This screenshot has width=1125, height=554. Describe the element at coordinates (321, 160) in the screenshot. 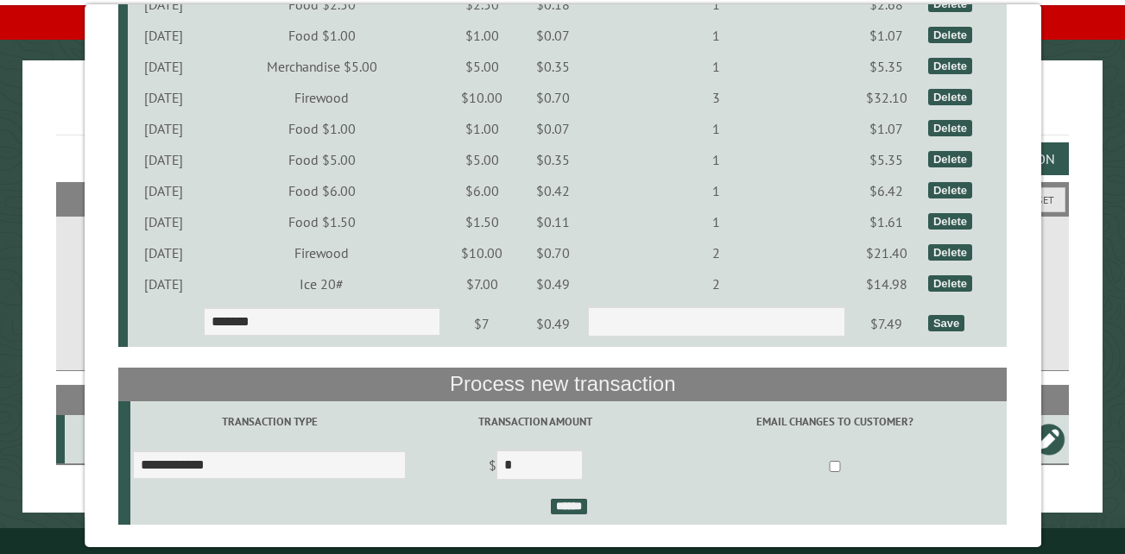

I see `td: Food $5.00` at that location.